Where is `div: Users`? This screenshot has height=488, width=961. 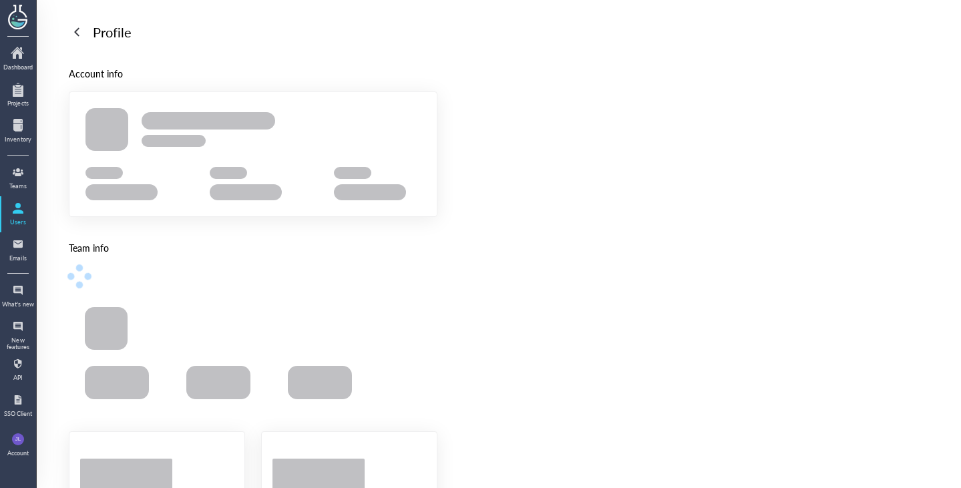
div: Users is located at coordinates (18, 222).